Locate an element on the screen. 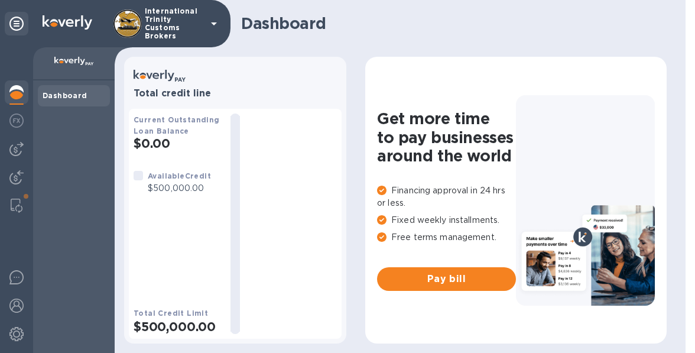 The width and height of the screenshot is (695, 353). button: Pay bill is located at coordinates (446, 279).